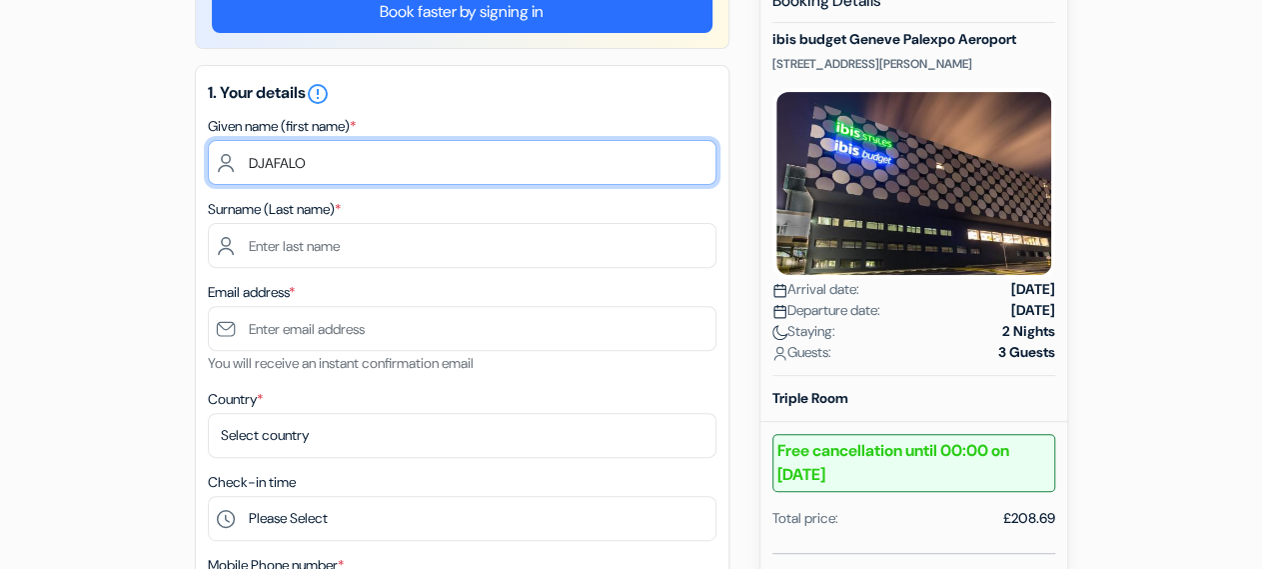  I want to click on span: Departure date:, so click(827, 310).